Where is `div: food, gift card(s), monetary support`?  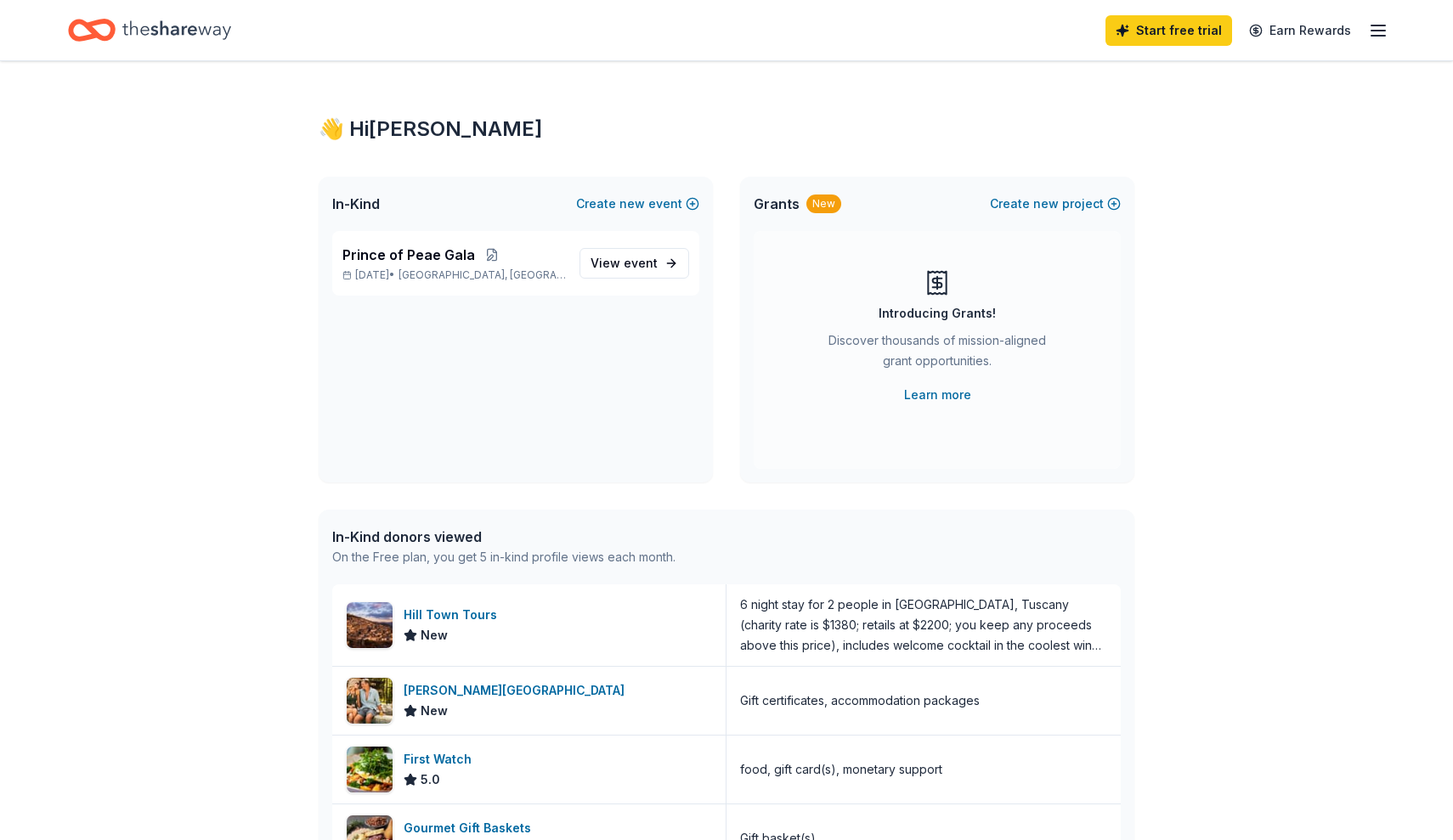 div: food, gift card(s), monetary support is located at coordinates (841, 770).